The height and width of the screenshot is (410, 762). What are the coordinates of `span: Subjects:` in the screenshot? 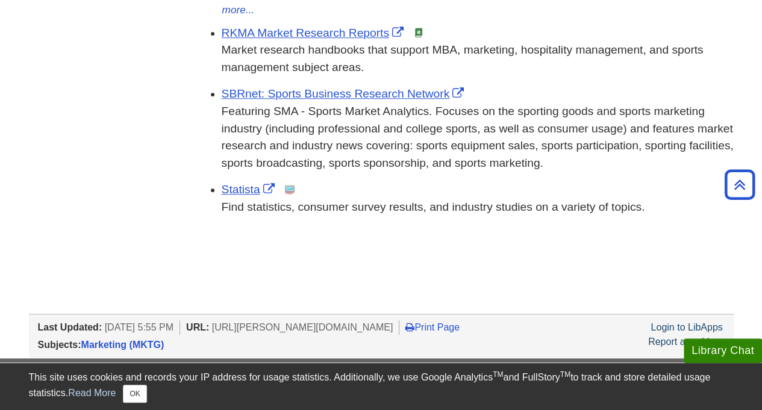 It's located at (60, 345).